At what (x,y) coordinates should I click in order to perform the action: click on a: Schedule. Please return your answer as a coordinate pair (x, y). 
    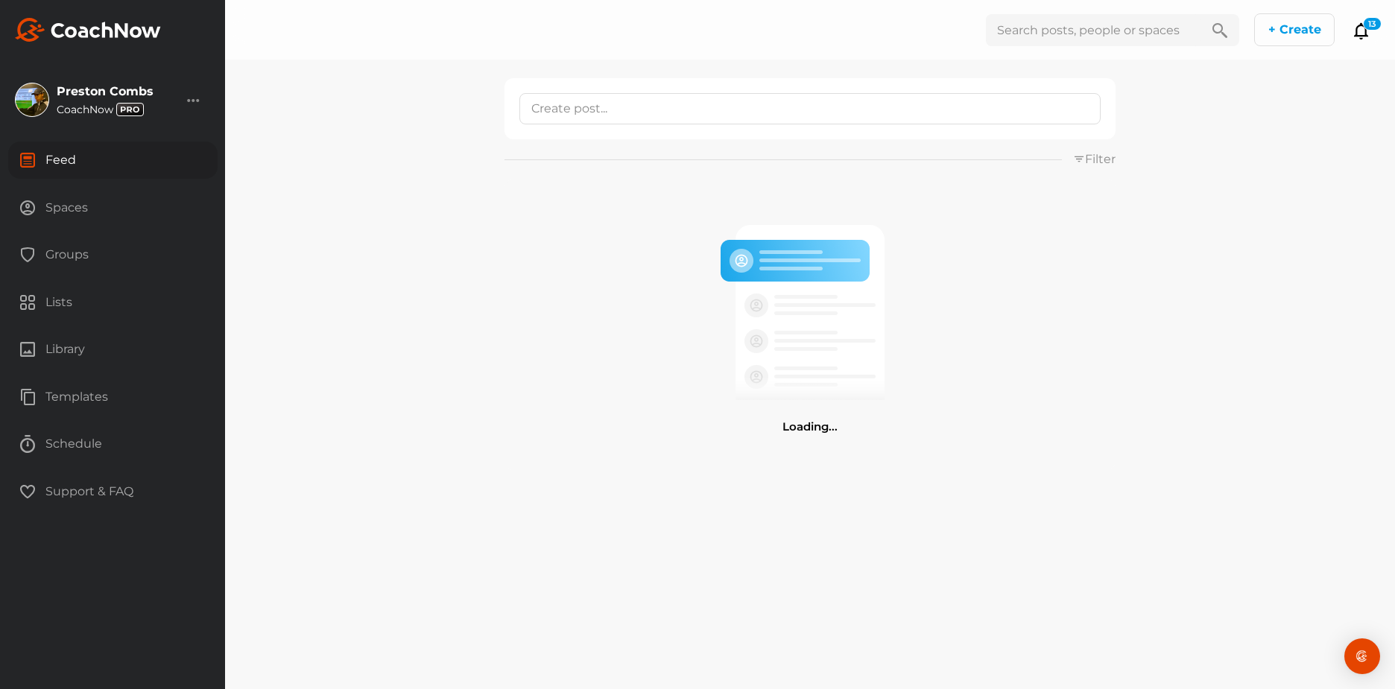
    Looking at the image, I should click on (113, 449).